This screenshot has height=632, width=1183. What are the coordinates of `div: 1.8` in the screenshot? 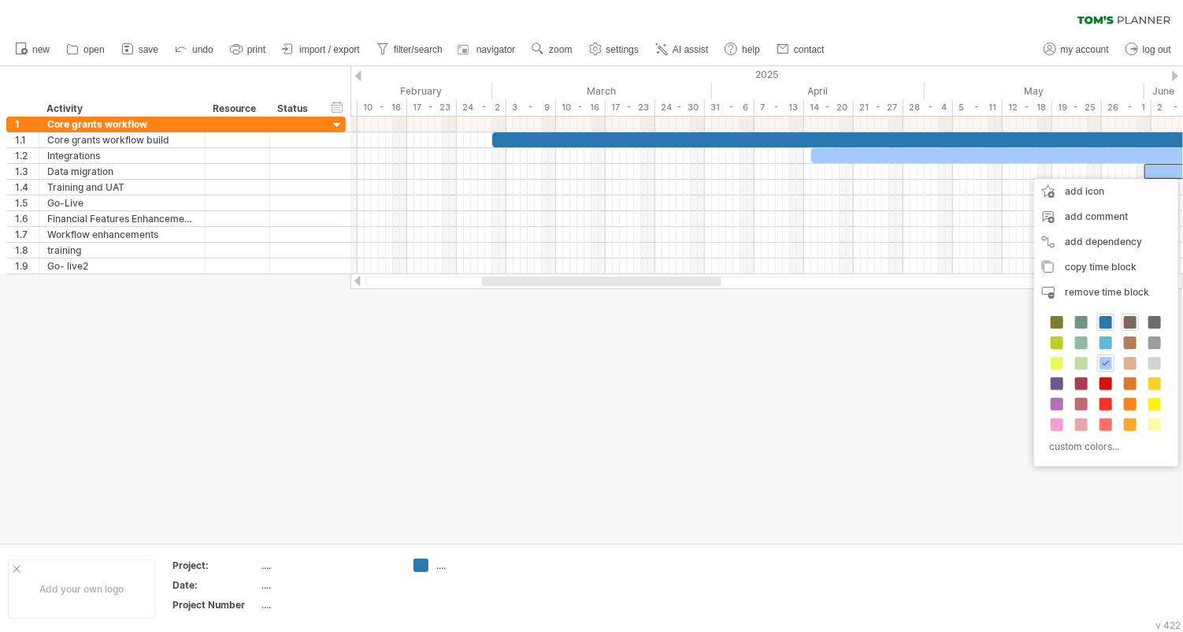 It's located at (27, 250).